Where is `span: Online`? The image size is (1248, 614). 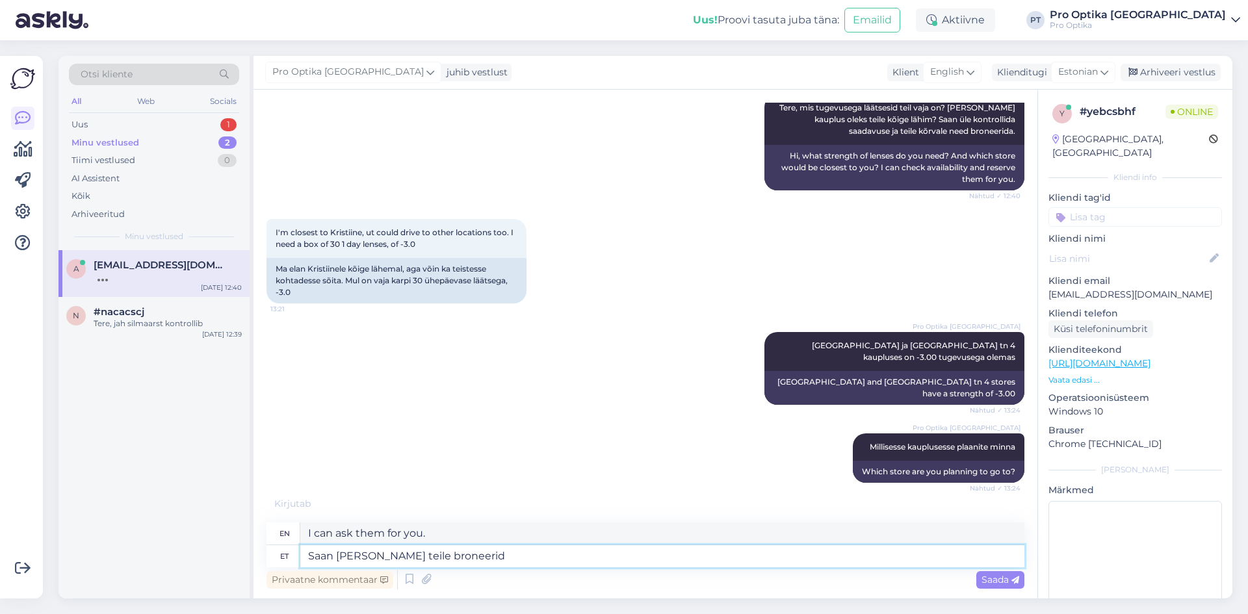 span: Online is located at coordinates (1192, 112).